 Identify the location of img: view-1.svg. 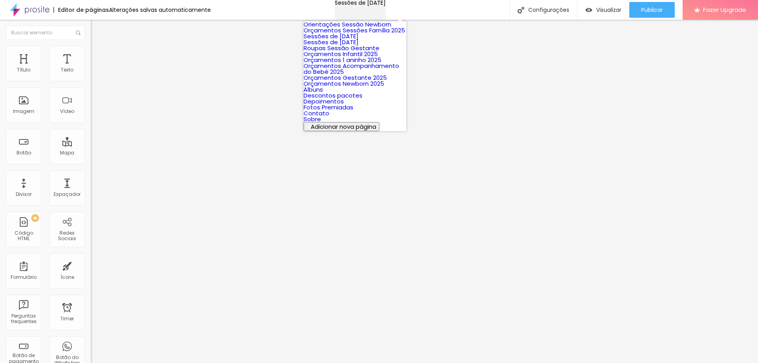
(589, 10).